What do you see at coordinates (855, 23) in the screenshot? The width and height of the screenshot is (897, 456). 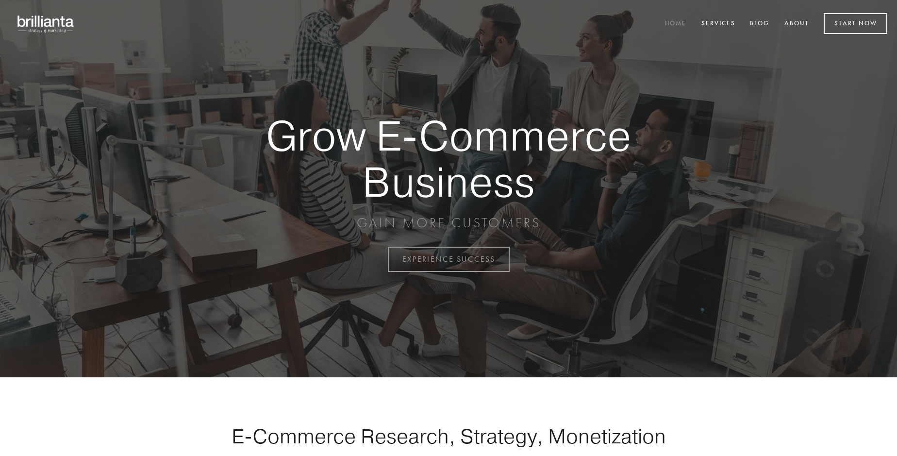 I see `a: Start Now` at bounding box center [855, 23].